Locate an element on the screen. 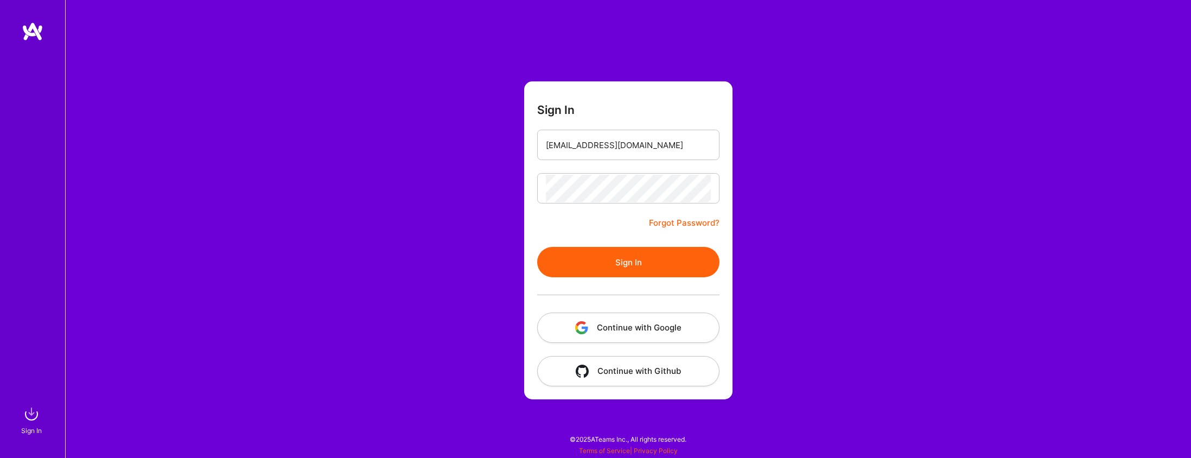  a: sign inSign In is located at coordinates (33, 420).